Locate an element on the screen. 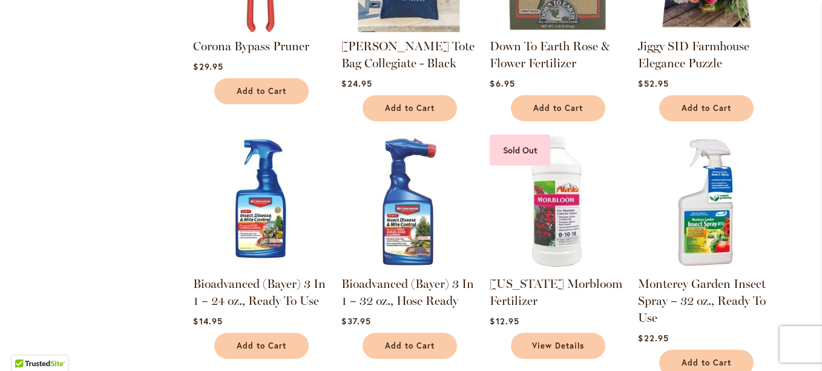 The width and height of the screenshot is (822, 371). img: Bioadvanced (Bayer) 3 In 1 – 24 oz., Ready To Use is located at coordinates (260, 202).